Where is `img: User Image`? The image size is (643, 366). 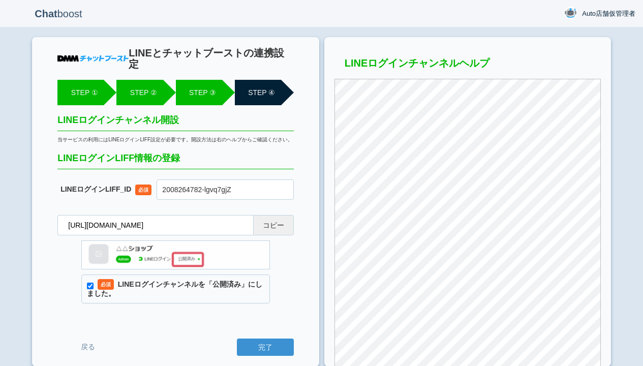
img: User Image is located at coordinates (570, 13).